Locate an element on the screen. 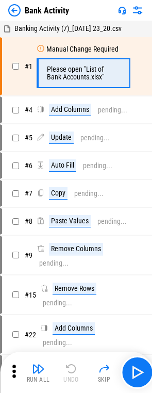 This screenshot has height=393, width=152. div: Copy is located at coordinates (58, 193).